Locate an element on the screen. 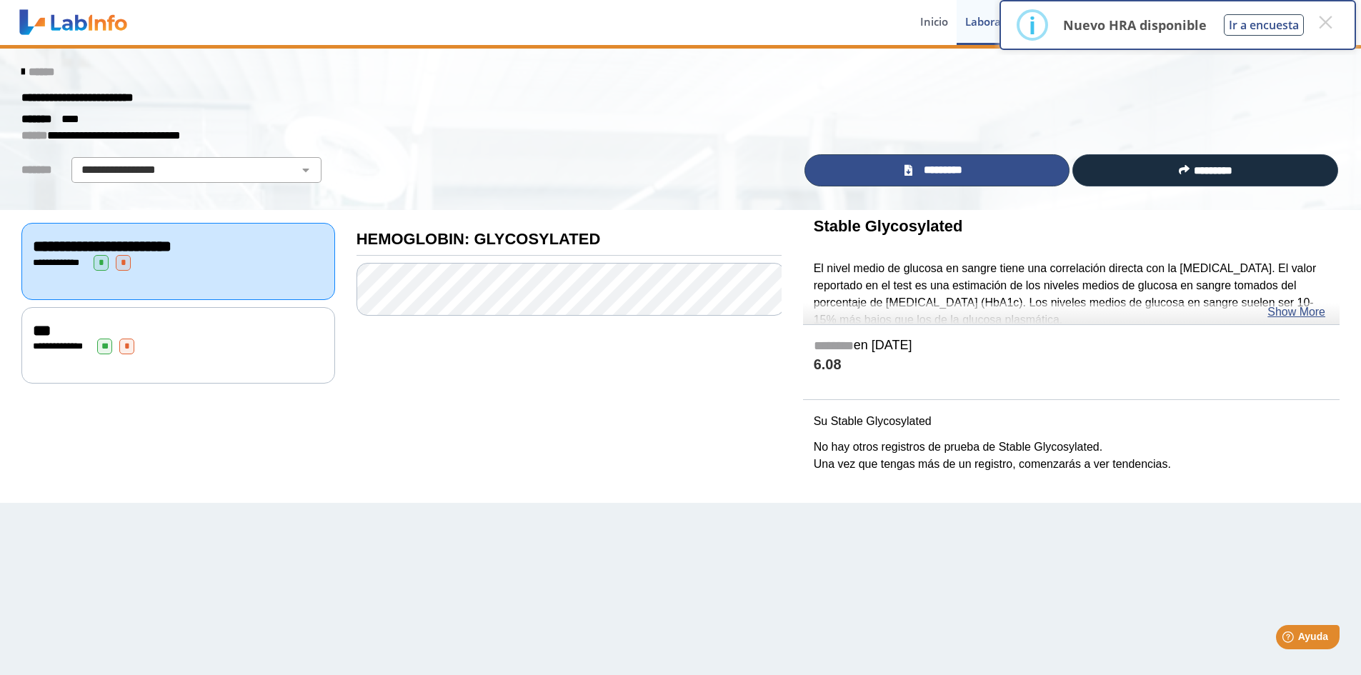  div: i is located at coordinates (1033, 25).